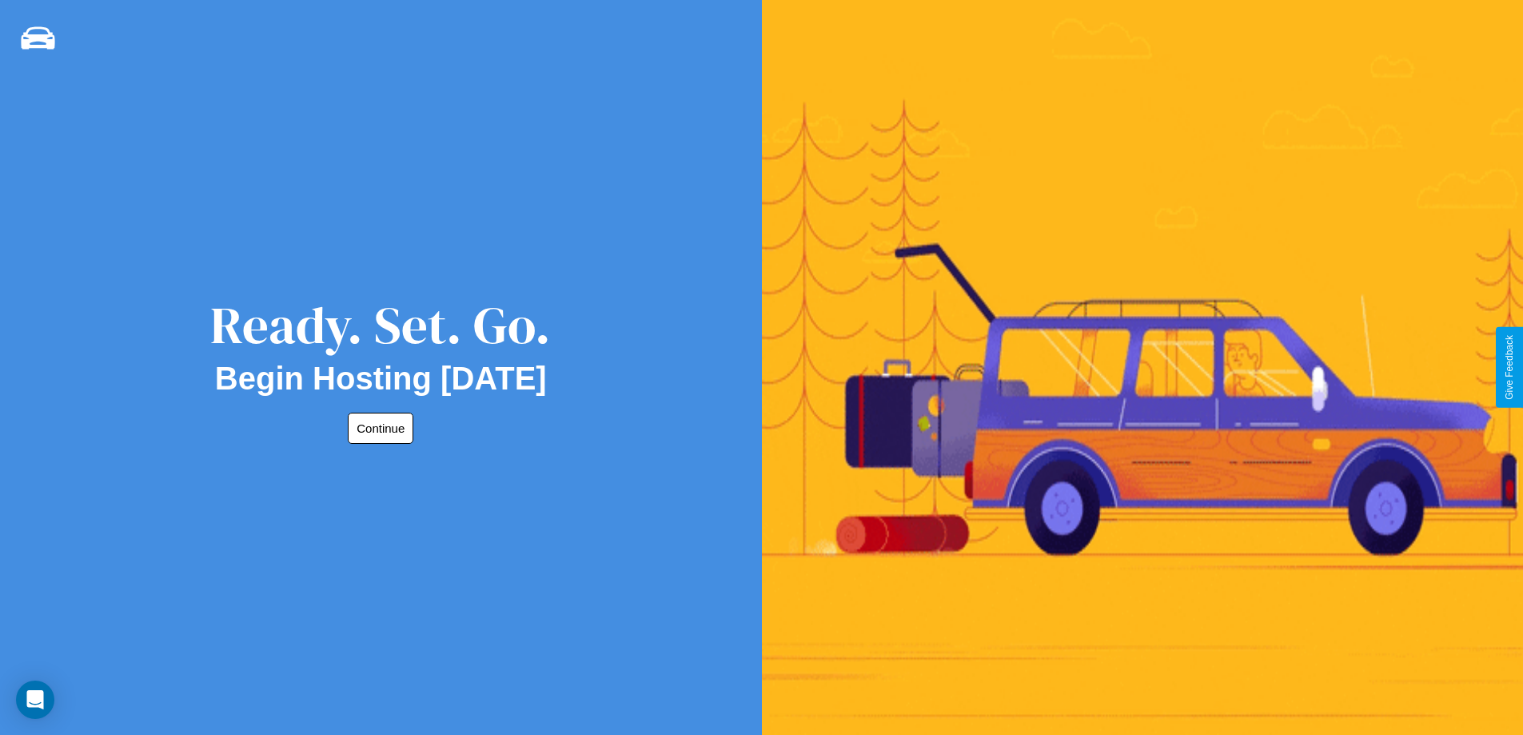 The height and width of the screenshot is (735, 1523). What do you see at coordinates (381, 428) in the screenshot?
I see `button: Continue` at bounding box center [381, 428].